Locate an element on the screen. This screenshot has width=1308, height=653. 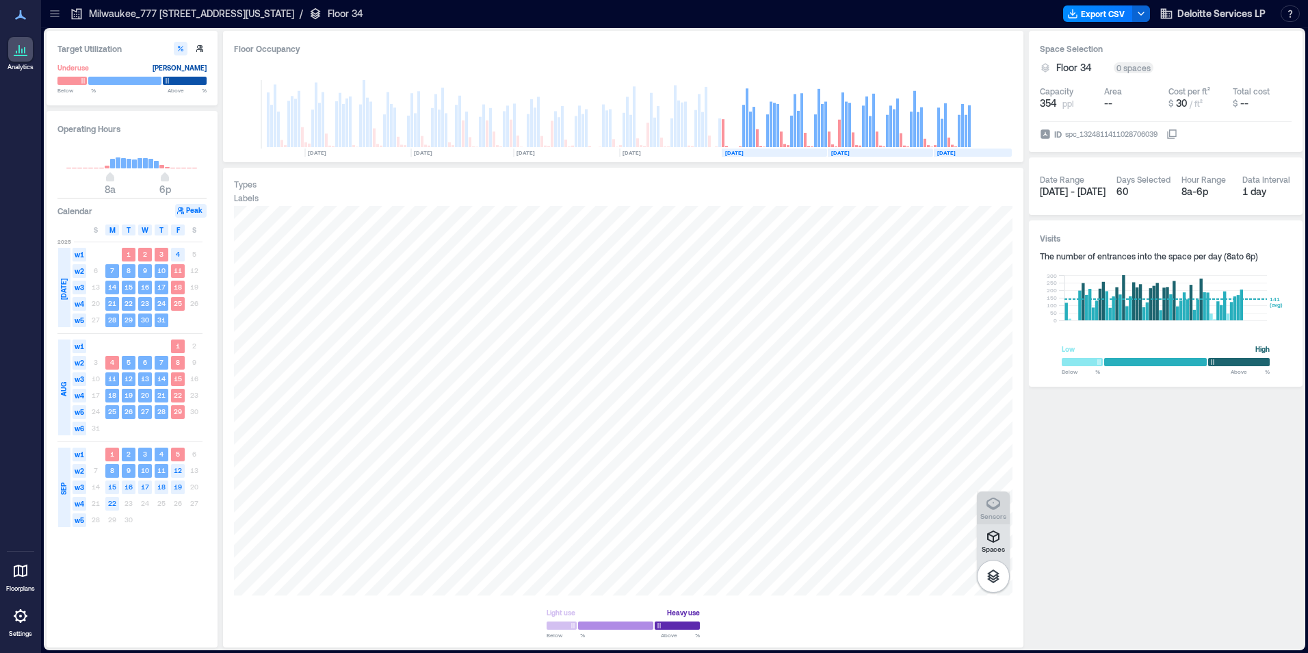
text: 7 is located at coordinates (161, 362).